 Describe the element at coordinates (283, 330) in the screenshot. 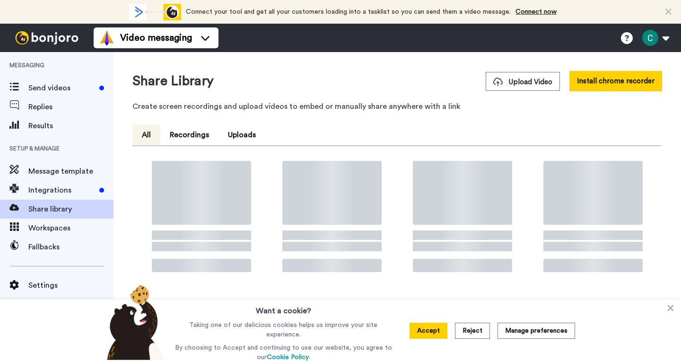

I see `p: Taking one of our delicious cookies helps us improve your site experience.` at that location.